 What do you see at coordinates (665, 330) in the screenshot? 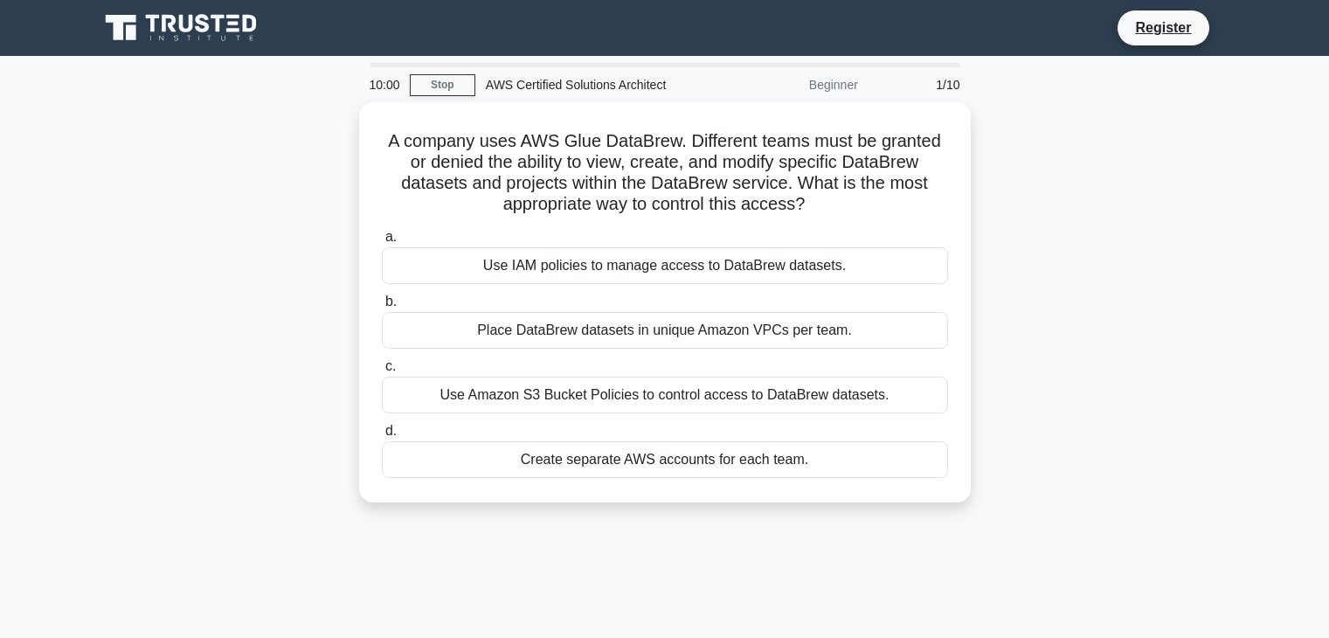
I see `div: Place DataBrew datasets in unique Amazon VPCs per team.` at bounding box center [665, 330].